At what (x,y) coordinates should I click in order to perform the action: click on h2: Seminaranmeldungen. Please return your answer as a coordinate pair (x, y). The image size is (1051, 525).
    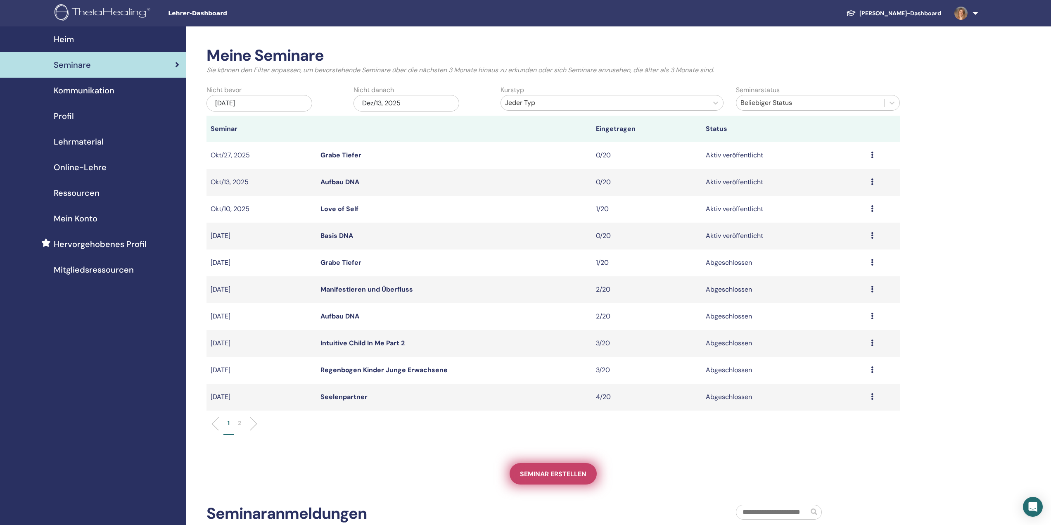
    Looking at the image, I should click on (287, 514).